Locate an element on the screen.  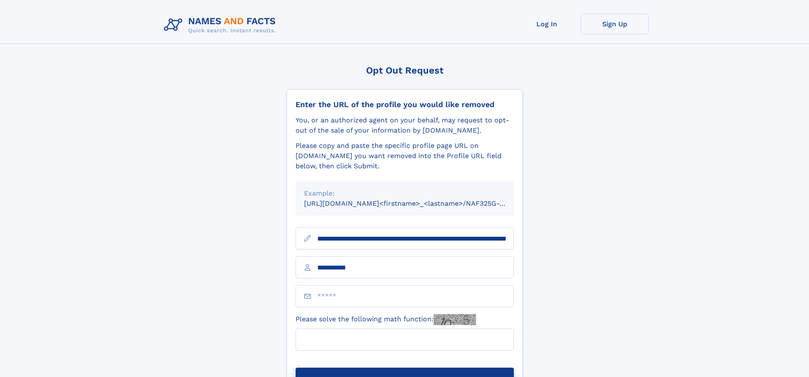
label: Please solve the following math function: is located at coordinates (385, 319).